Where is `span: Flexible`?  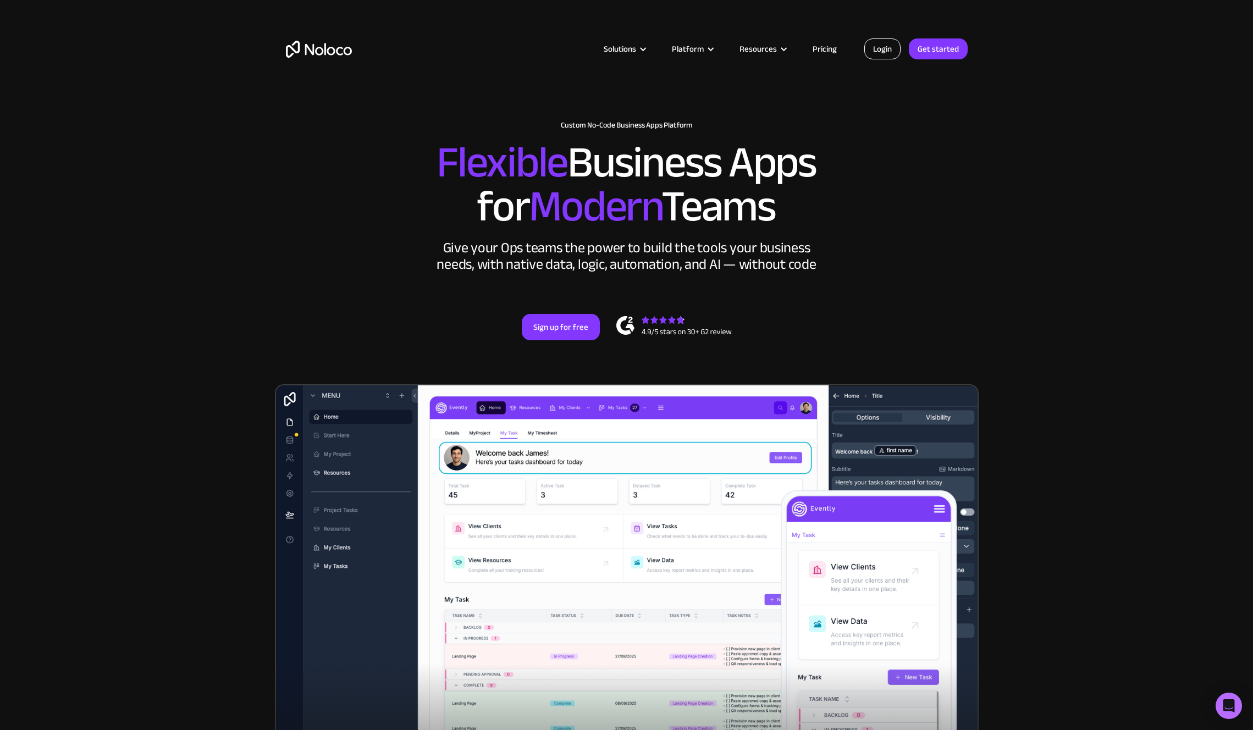 span: Flexible is located at coordinates (502, 162).